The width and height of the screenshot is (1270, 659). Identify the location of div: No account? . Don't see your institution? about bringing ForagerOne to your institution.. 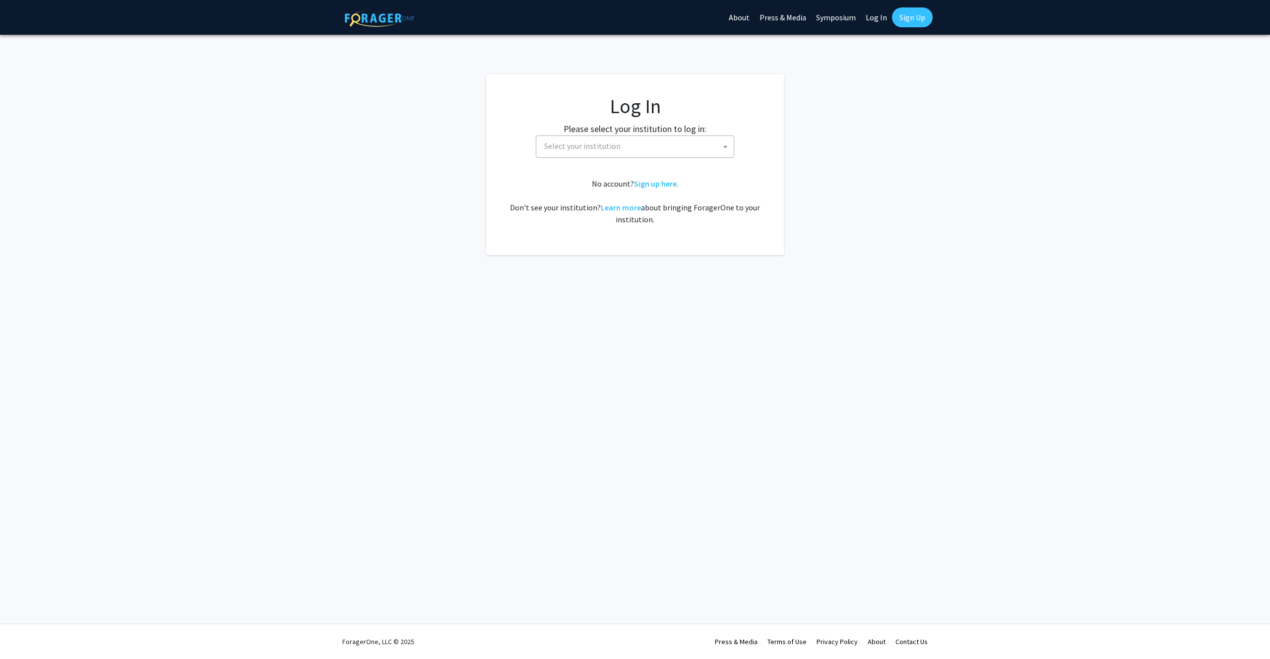
(635, 201).